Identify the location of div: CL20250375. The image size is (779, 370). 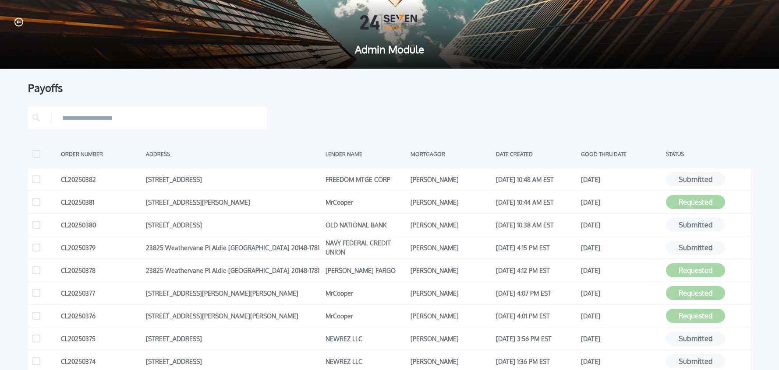
(101, 339).